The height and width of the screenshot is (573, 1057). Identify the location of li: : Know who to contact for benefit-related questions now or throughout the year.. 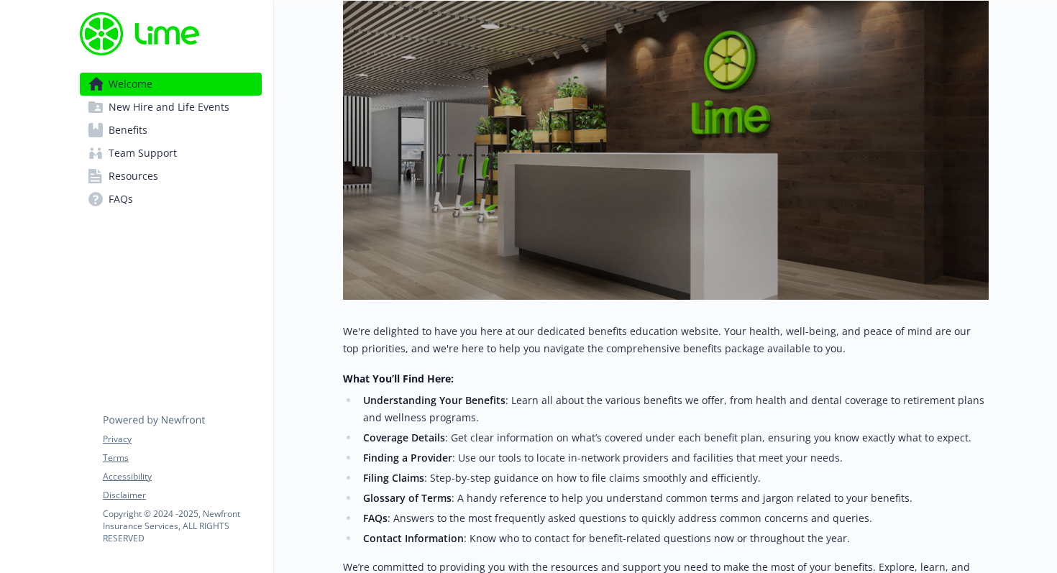
(673, 538).